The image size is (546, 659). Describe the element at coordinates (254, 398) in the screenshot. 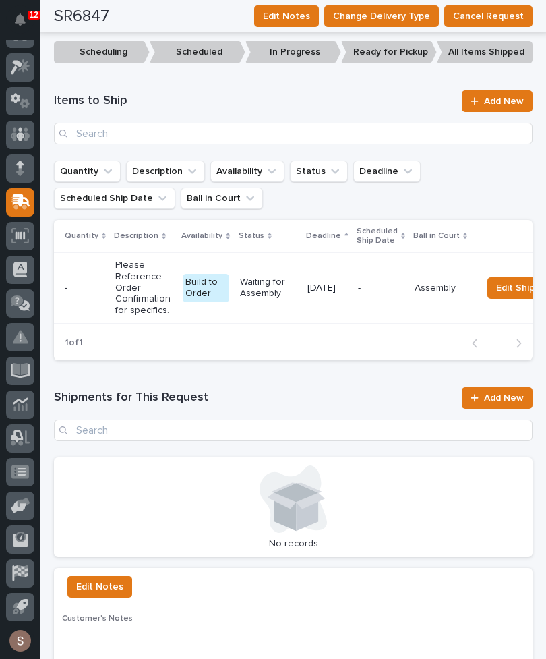

I see `h1: Shipments for This Request` at that location.